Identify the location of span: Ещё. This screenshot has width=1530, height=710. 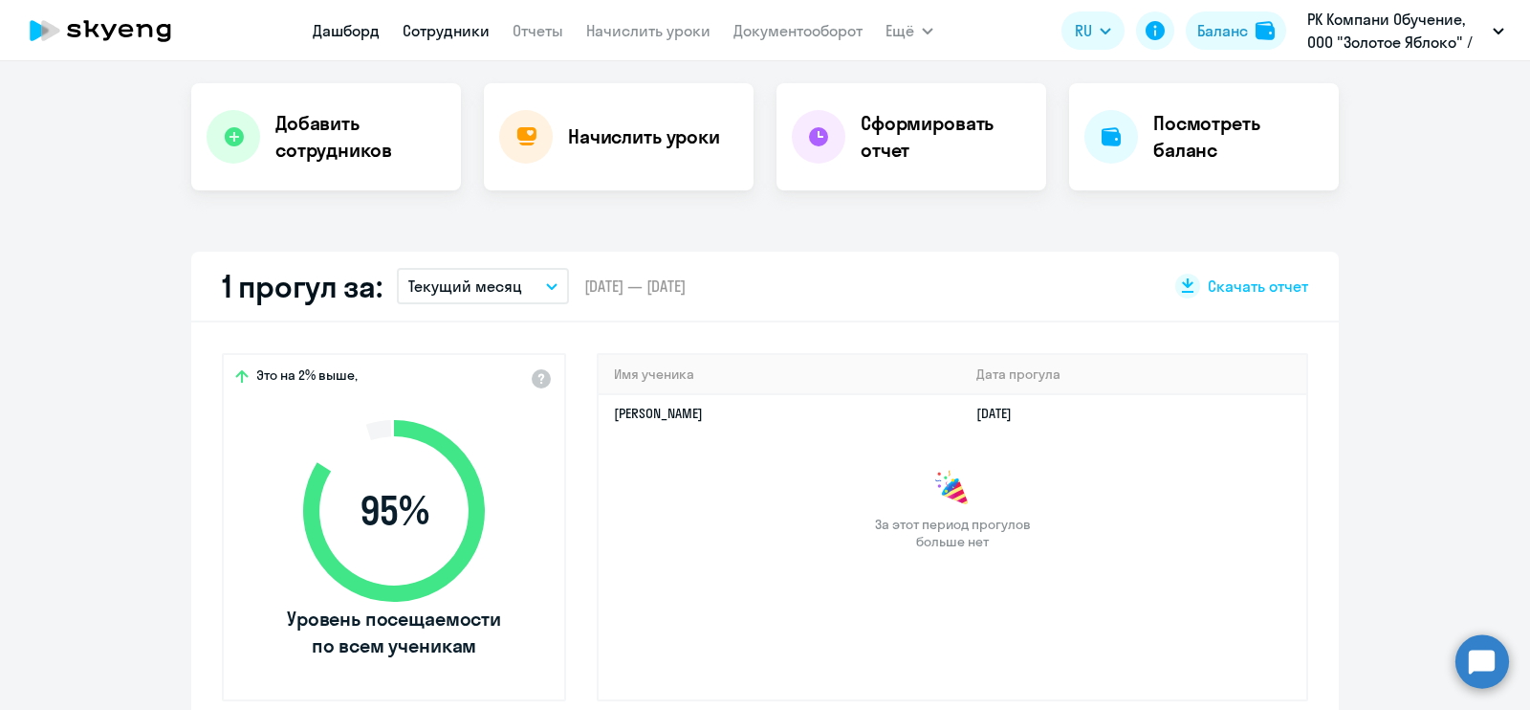
(900, 31).